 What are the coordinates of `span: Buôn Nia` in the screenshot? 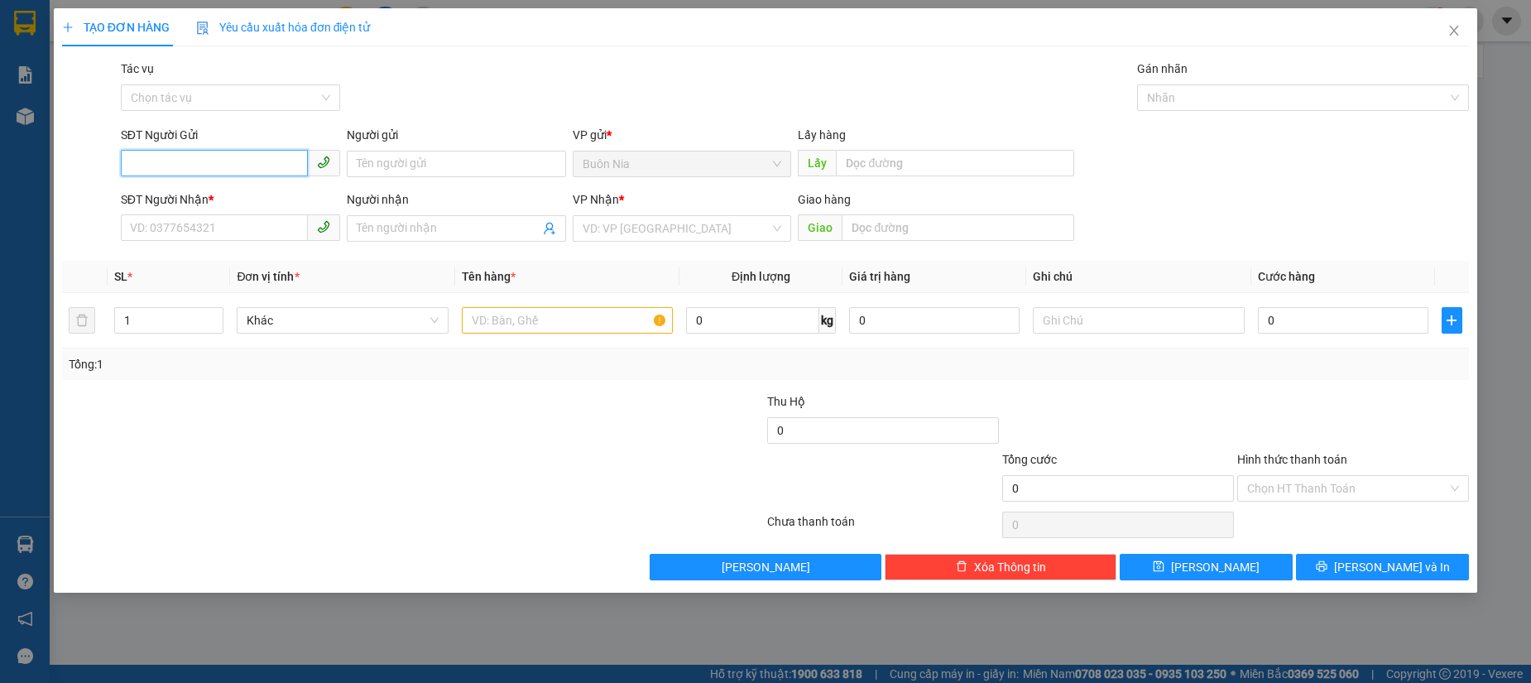 It's located at (682, 164).